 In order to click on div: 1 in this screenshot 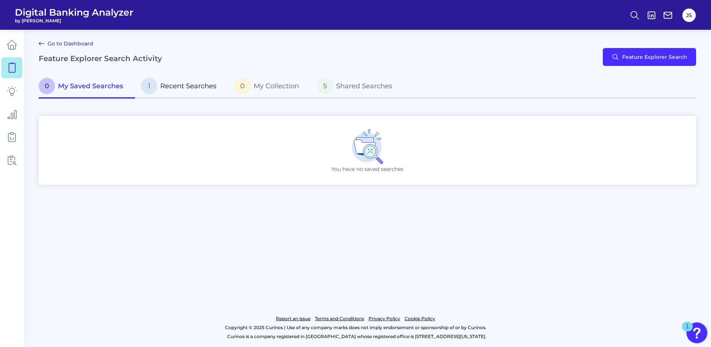, I will do `click(687, 331)`.